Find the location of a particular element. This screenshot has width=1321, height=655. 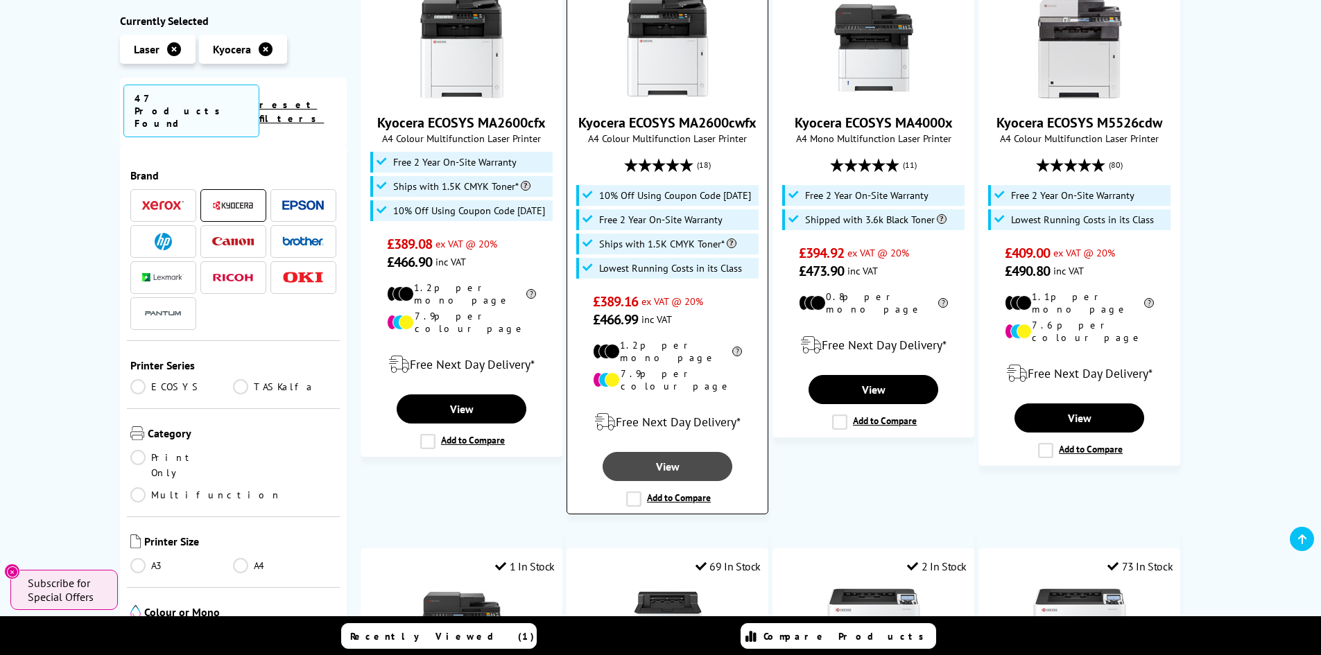

button: Close is located at coordinates (12, 572).